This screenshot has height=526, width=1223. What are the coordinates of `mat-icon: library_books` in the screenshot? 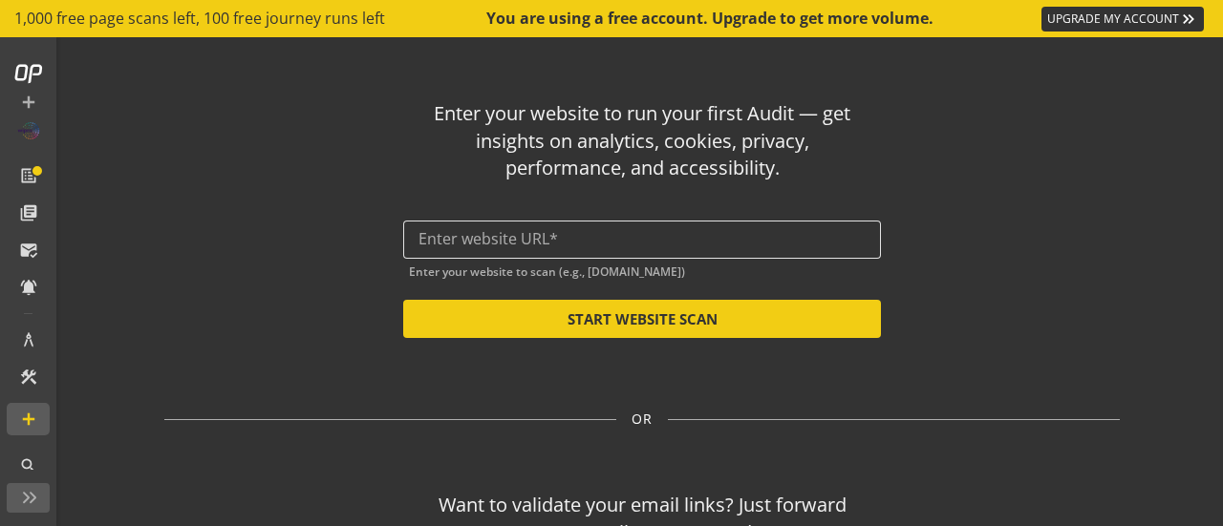 It's located at (29, 213).